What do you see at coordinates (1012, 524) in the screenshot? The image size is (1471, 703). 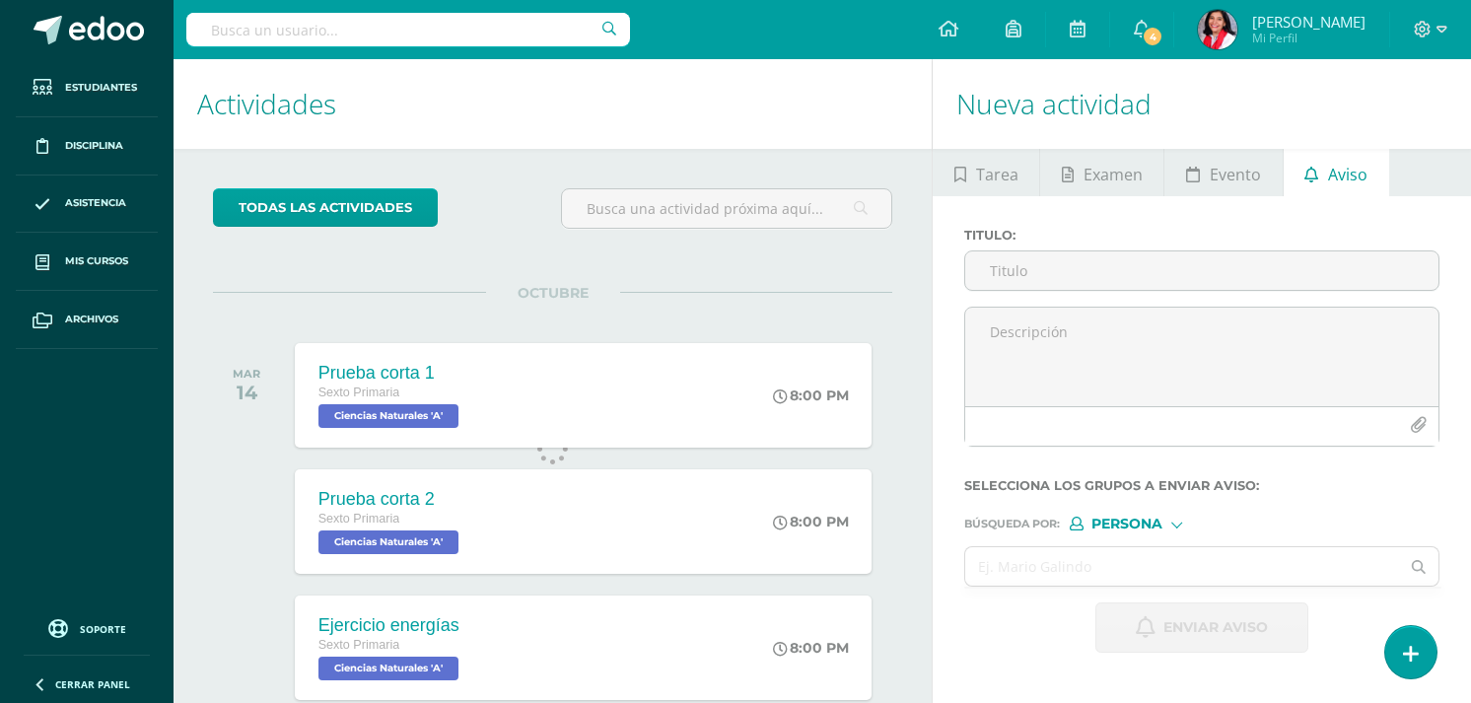 I see `span: Búsqueda por :` at bounding box center [1012, 524].